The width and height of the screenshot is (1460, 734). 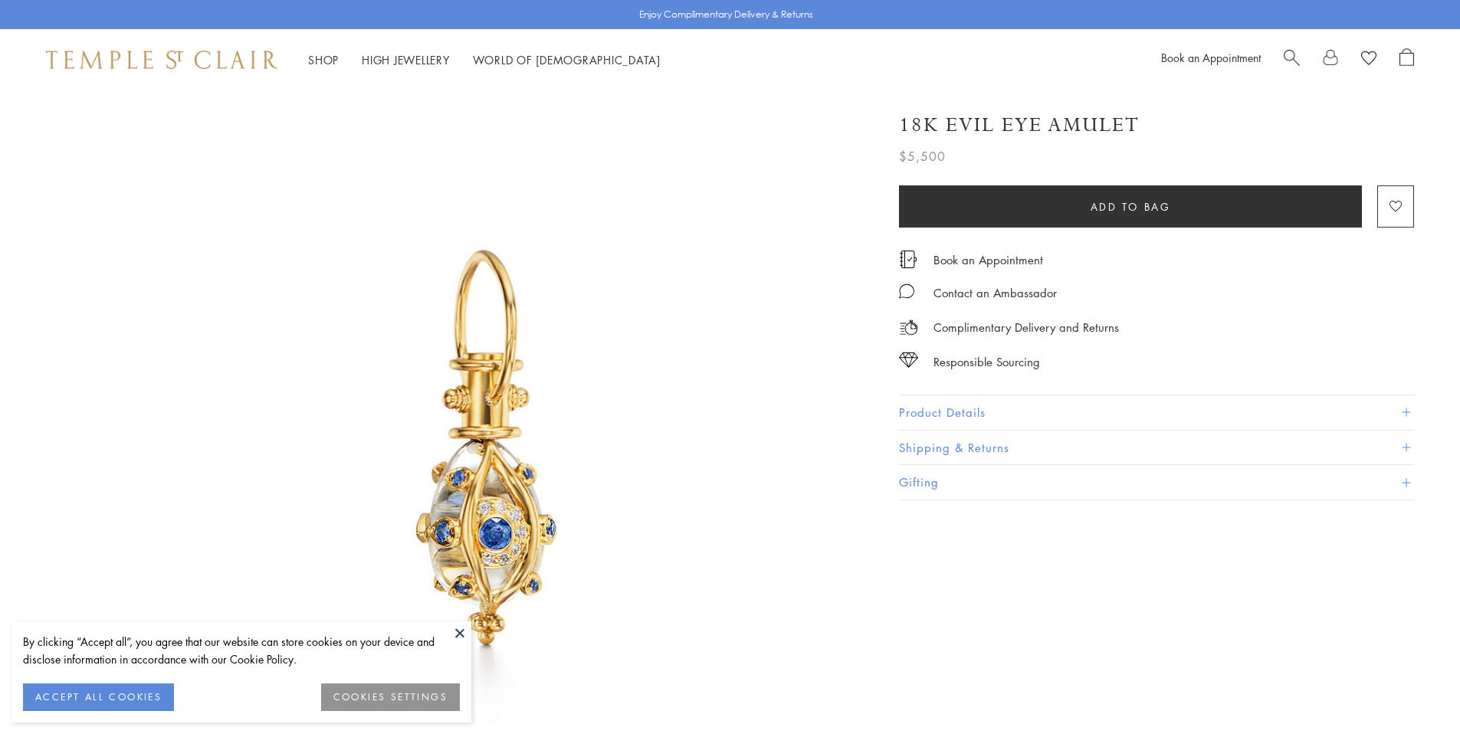 I want to click on p: Enjoy Complimentary Delivery & Returns, so click(x=726, y=15).